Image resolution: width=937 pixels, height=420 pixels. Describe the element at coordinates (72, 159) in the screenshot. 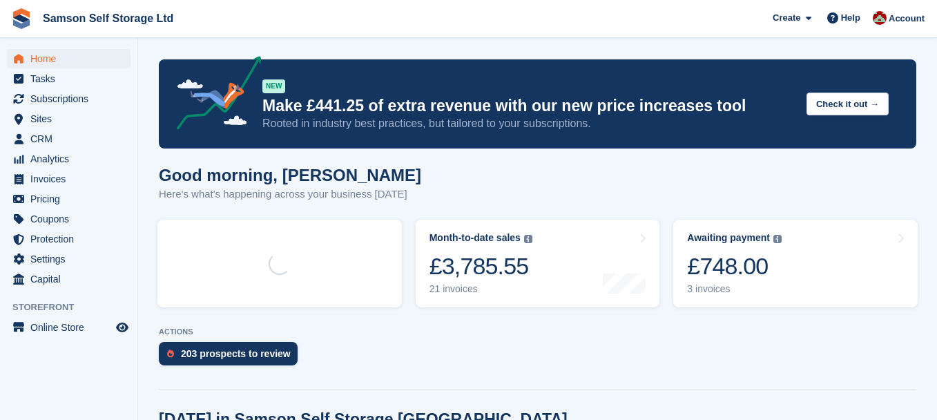

I see `span: Analytics` at that location.